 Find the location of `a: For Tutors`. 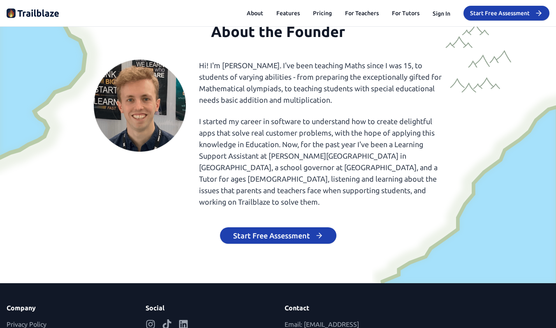

a: For Tutors is located at coordinates (405, 13).